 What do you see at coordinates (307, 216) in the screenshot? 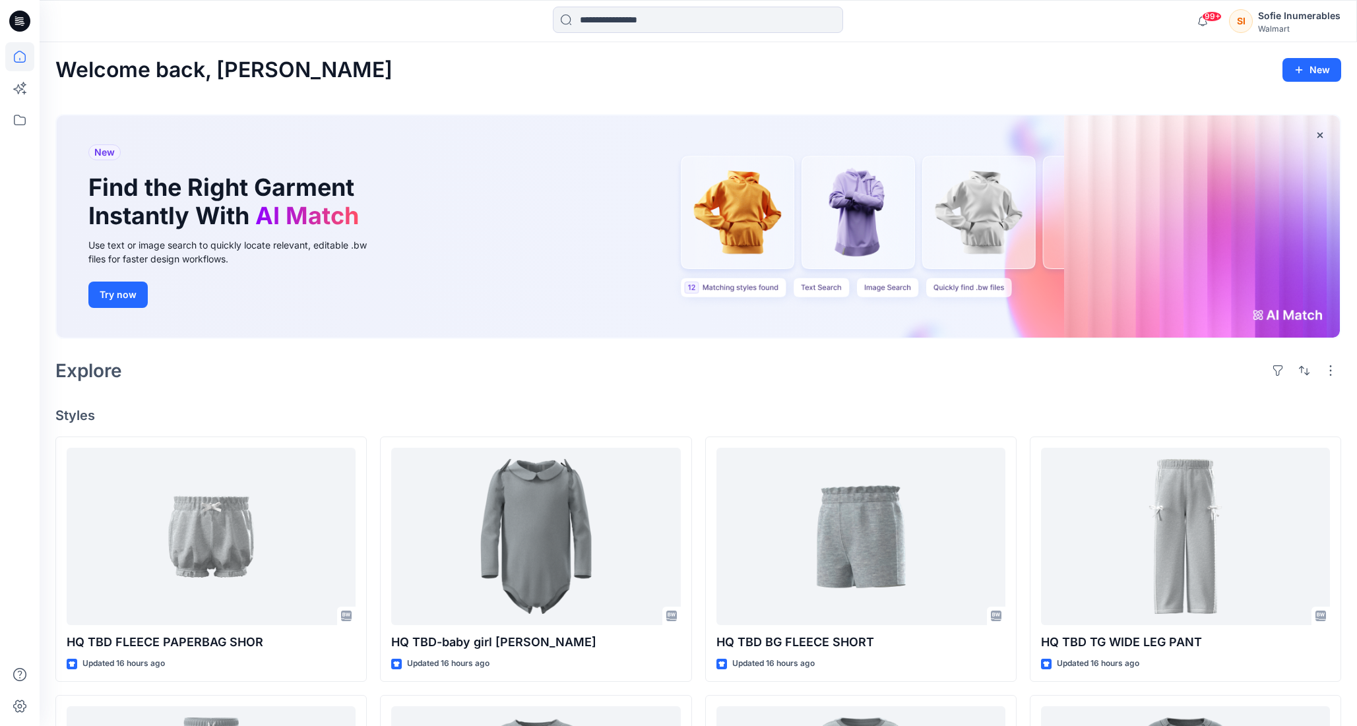
I see `span: AI Match` at bounding box center [307, 216].